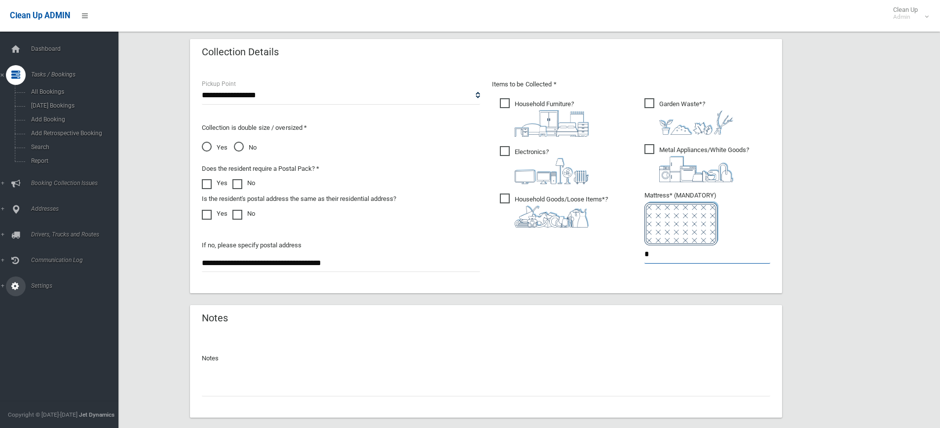  I want to click on span: Clean Up ADMIN, so click(40, 15).